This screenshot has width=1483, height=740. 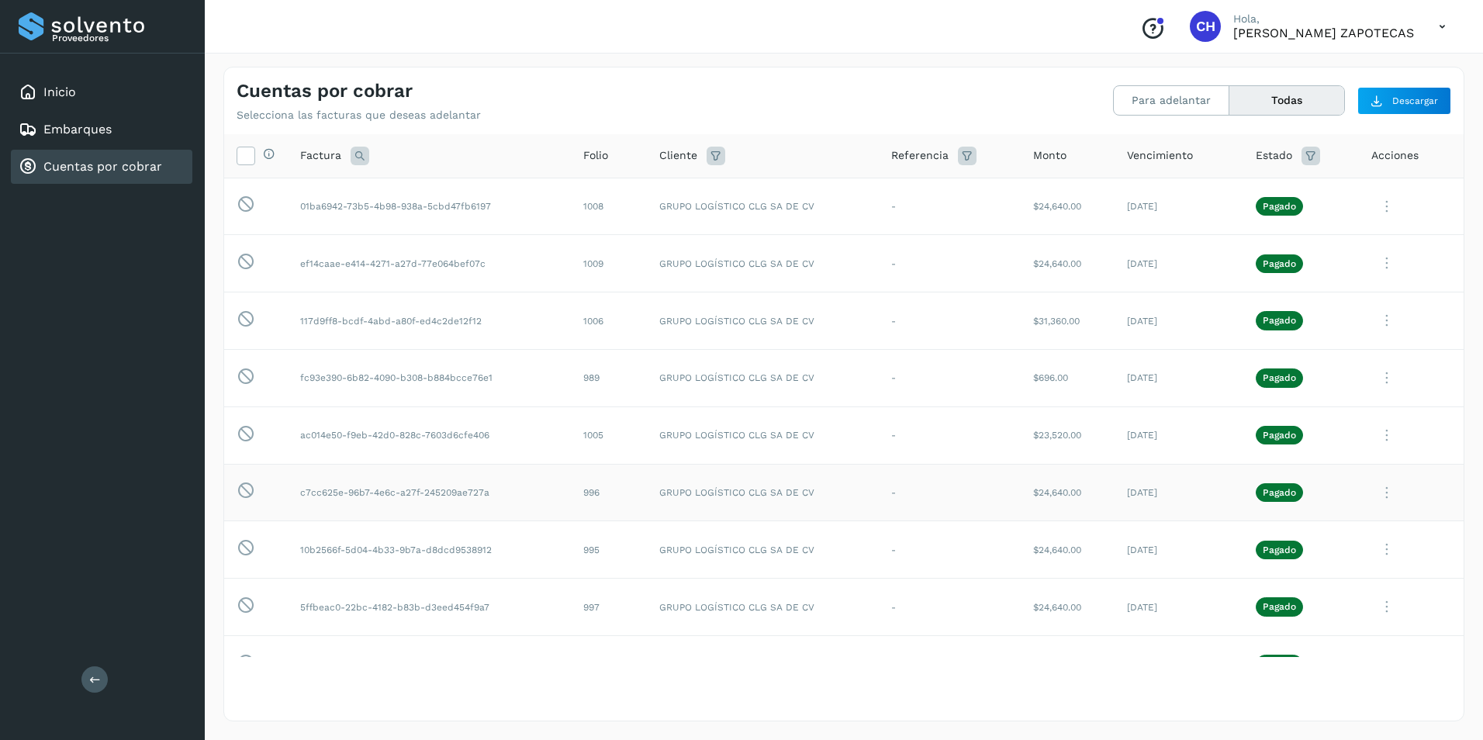 What do you see at coordinates (920, 155) in the screenshot?
I see `span: Referencia` at bounding box center [920, 155].